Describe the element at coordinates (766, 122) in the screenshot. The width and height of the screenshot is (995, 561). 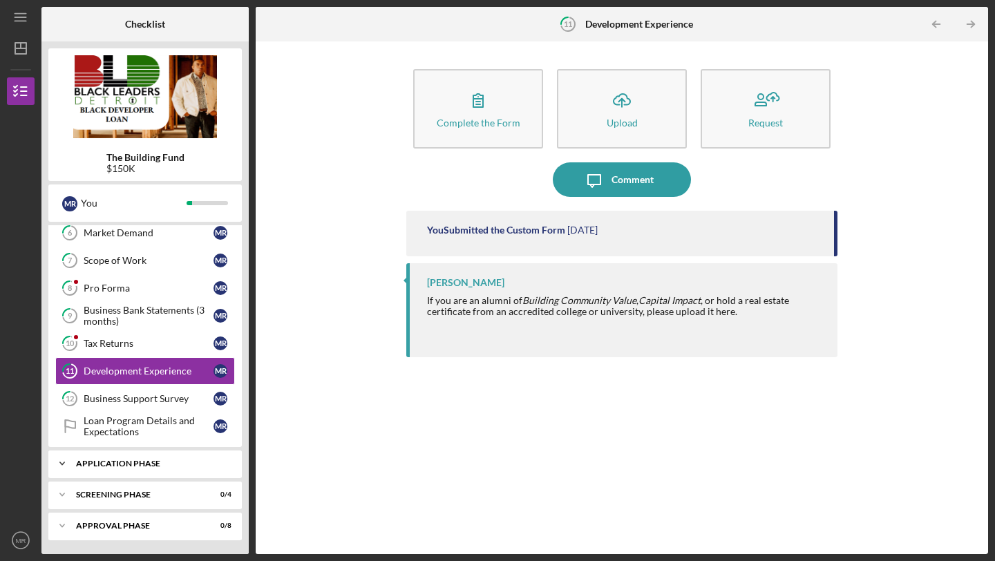
I see `div: Request` at that location.